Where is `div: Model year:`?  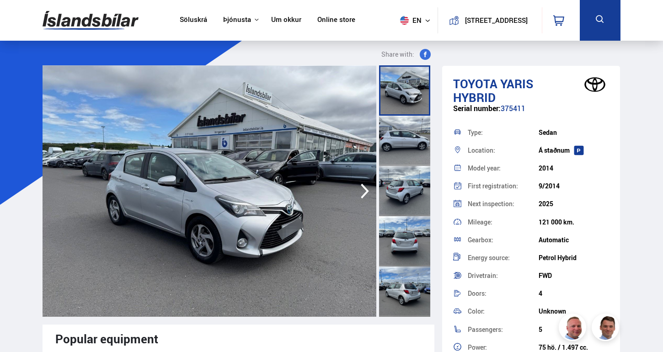 div: Model year: is located at coordinates (503, 168).